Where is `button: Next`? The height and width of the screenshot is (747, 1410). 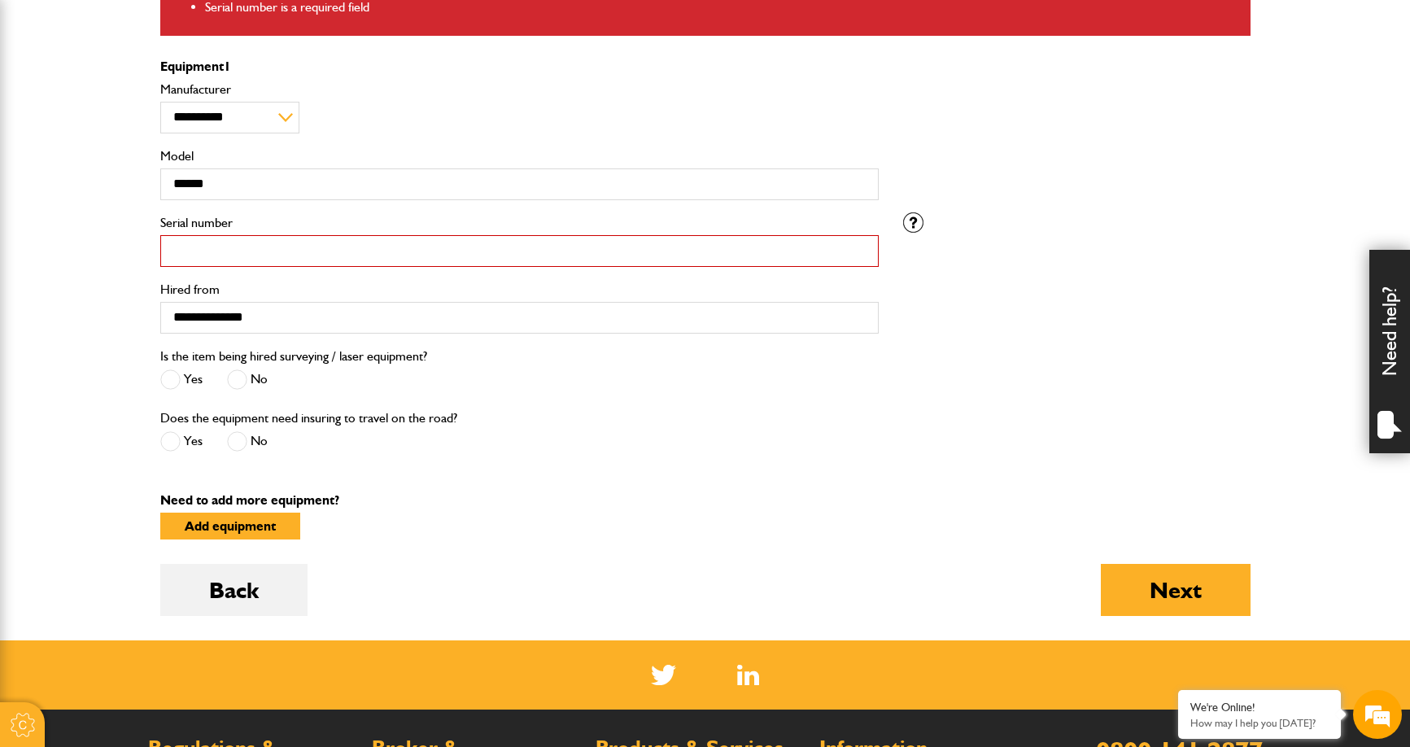
button: Next is located at coordinates (1176, 590).